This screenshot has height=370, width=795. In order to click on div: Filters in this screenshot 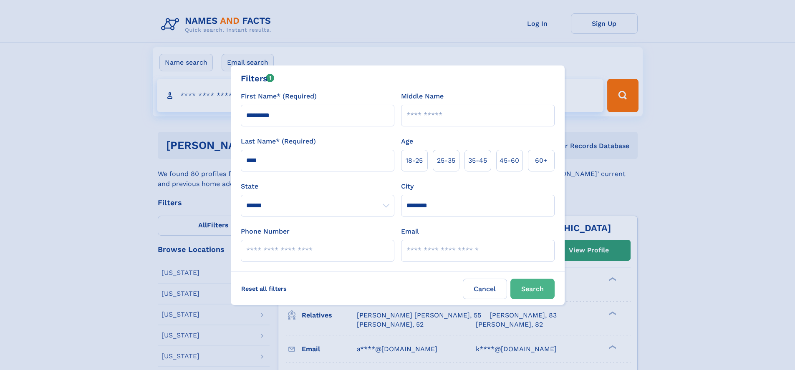, I will do `click(258, 78)`.